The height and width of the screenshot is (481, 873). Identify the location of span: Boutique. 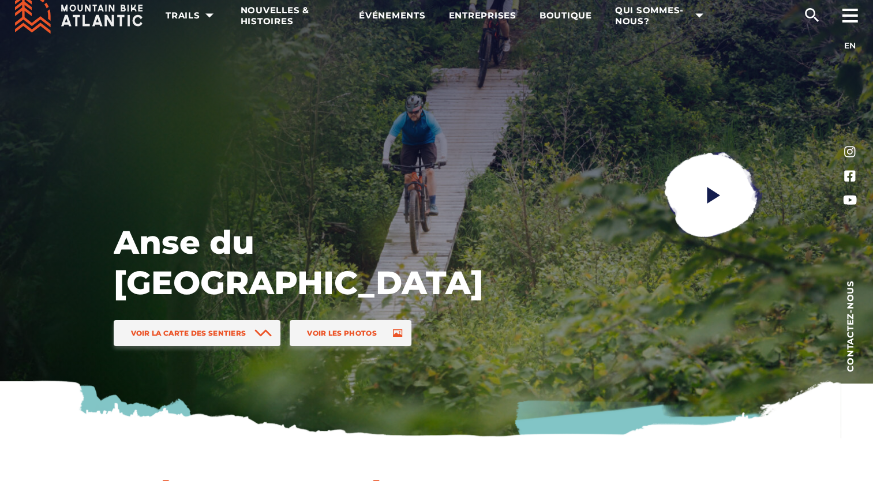
(565, 16).